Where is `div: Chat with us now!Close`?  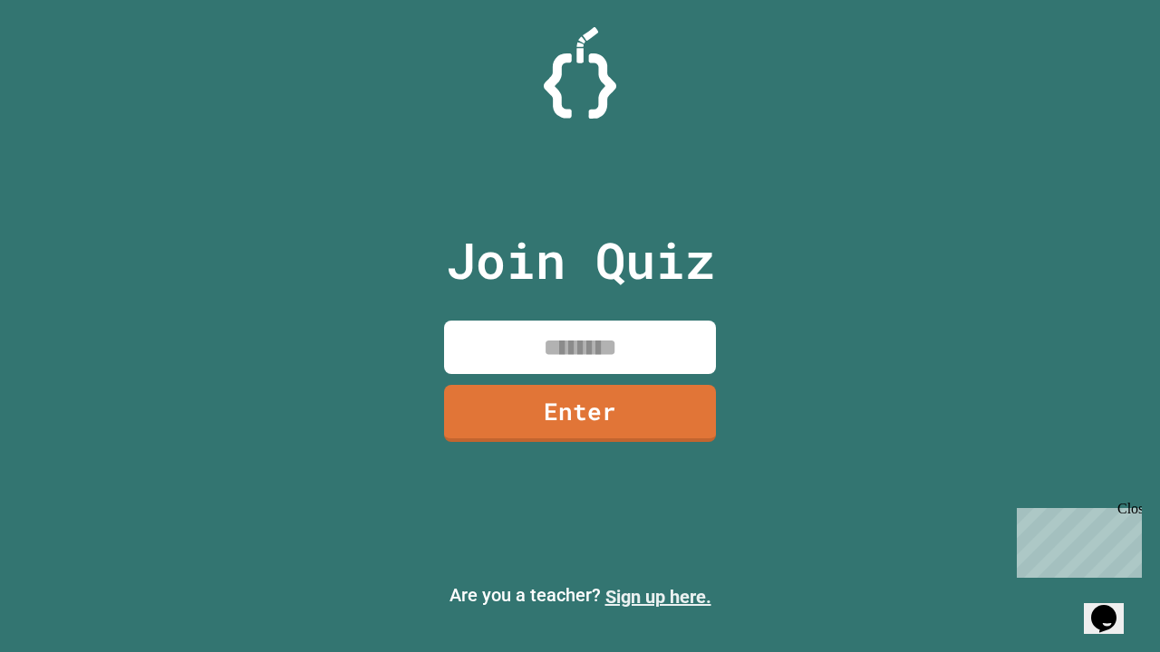
div: Chat with us now!Close is located at coordinates (66, 61).